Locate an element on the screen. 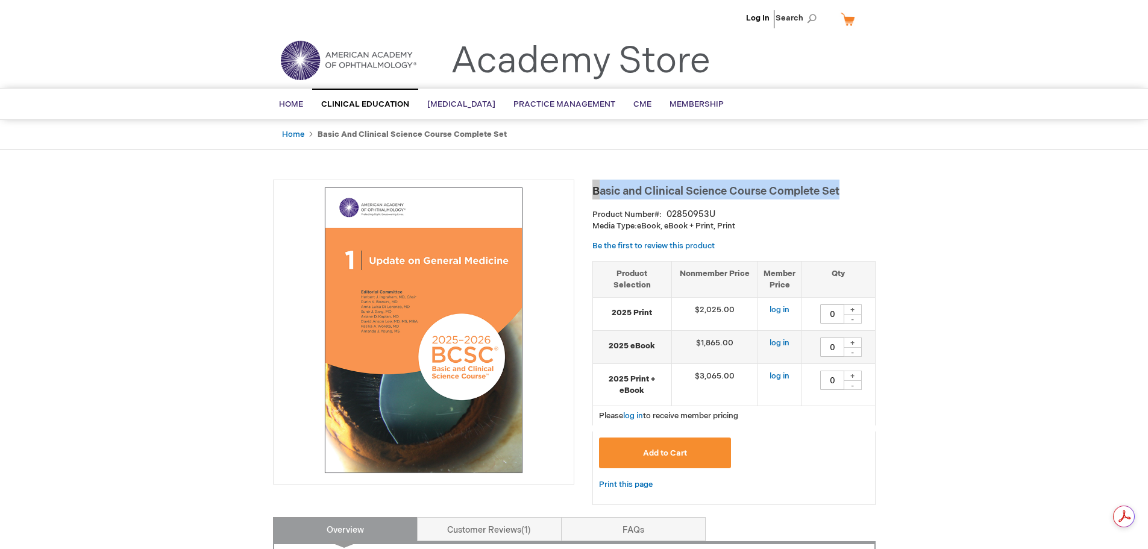 The width and height of the screenshot is (1148, 549). span: Search is located at coordinates (798, 18).